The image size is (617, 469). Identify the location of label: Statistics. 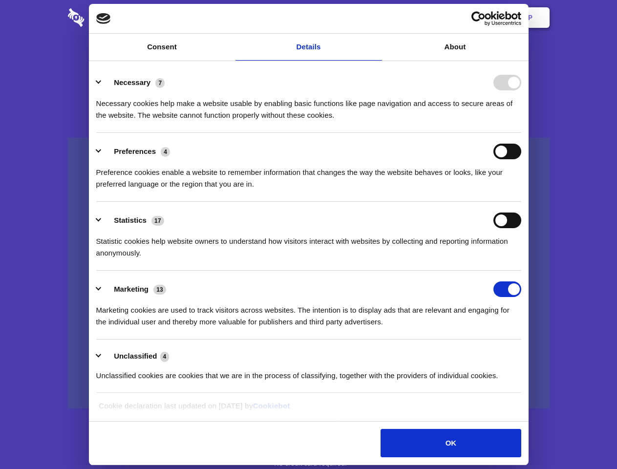
(130, 220).